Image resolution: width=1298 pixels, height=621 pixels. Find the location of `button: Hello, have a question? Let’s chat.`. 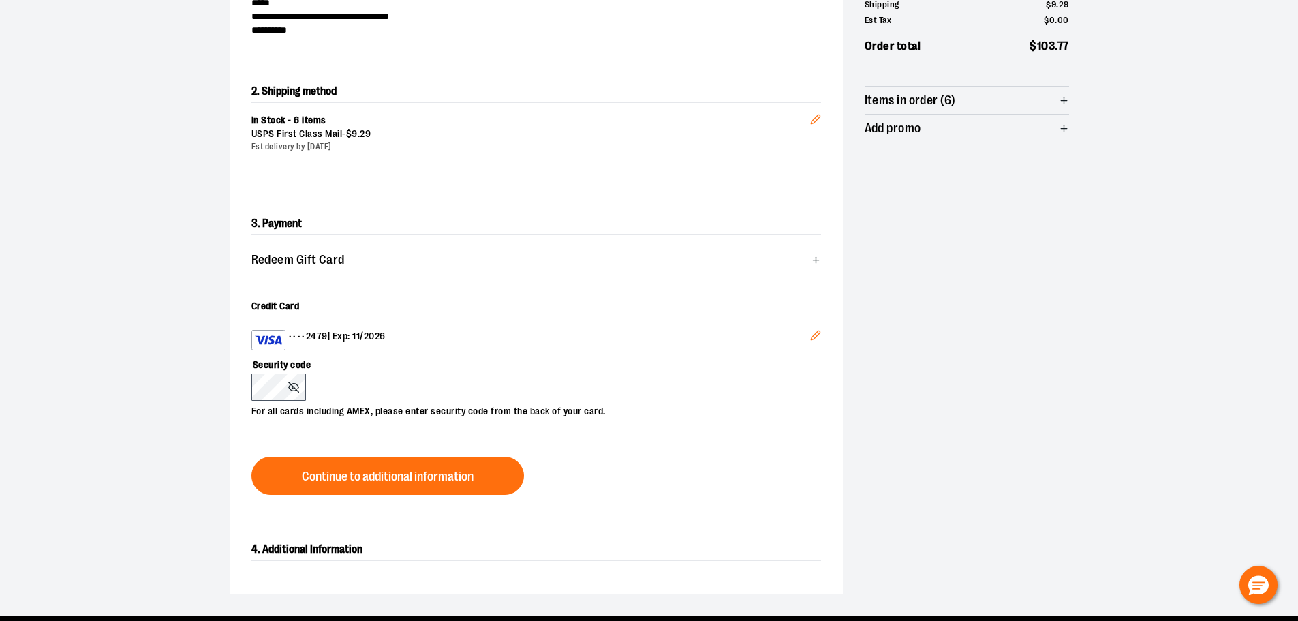

button: Hello, have a question? Let’s chat. is located at coordinates (1258, 585).